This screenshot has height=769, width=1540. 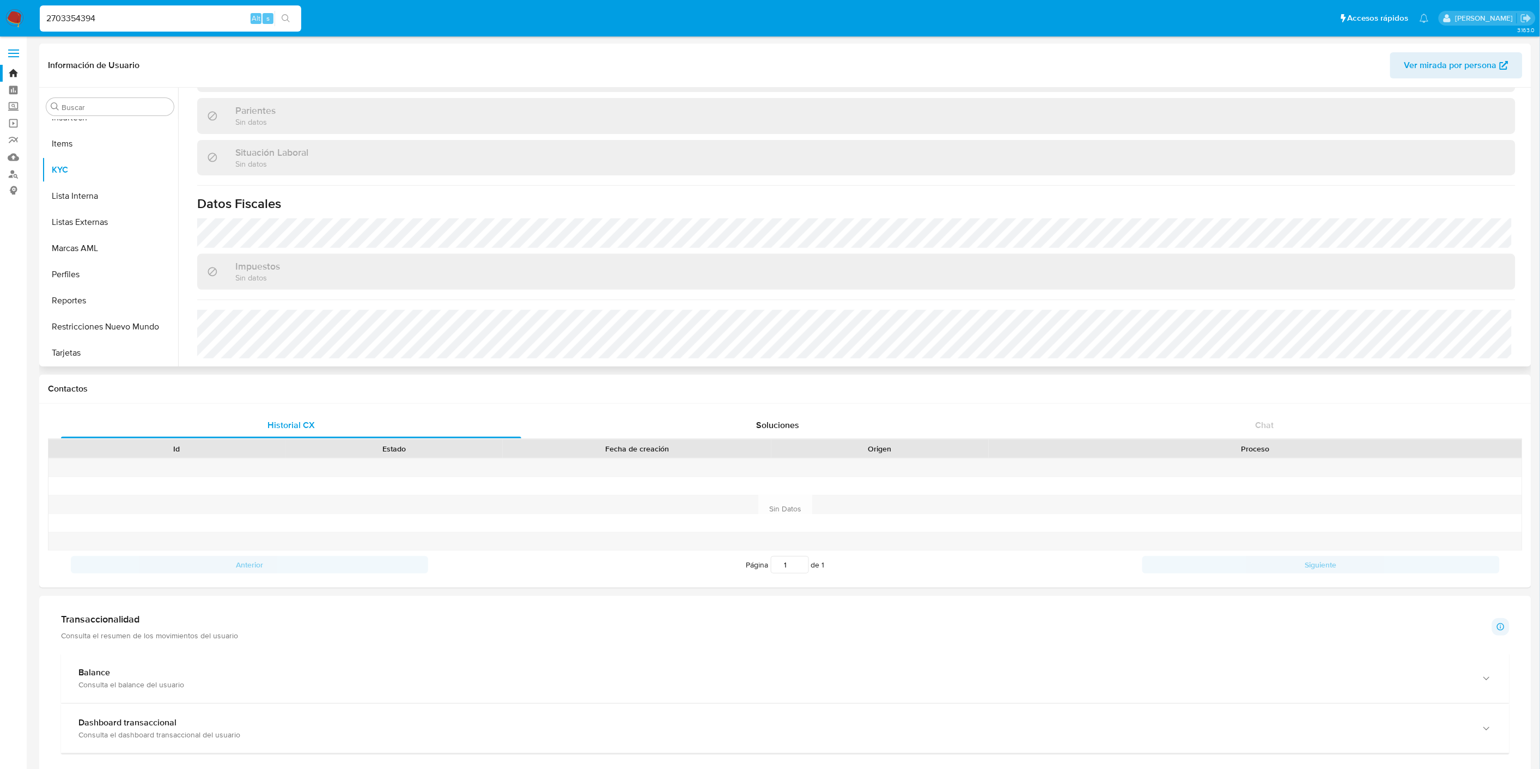 What do you see at coordinates (110, 196) in the screenshot?
I see `button: Lista Interna` at bounding box center [110, 196].